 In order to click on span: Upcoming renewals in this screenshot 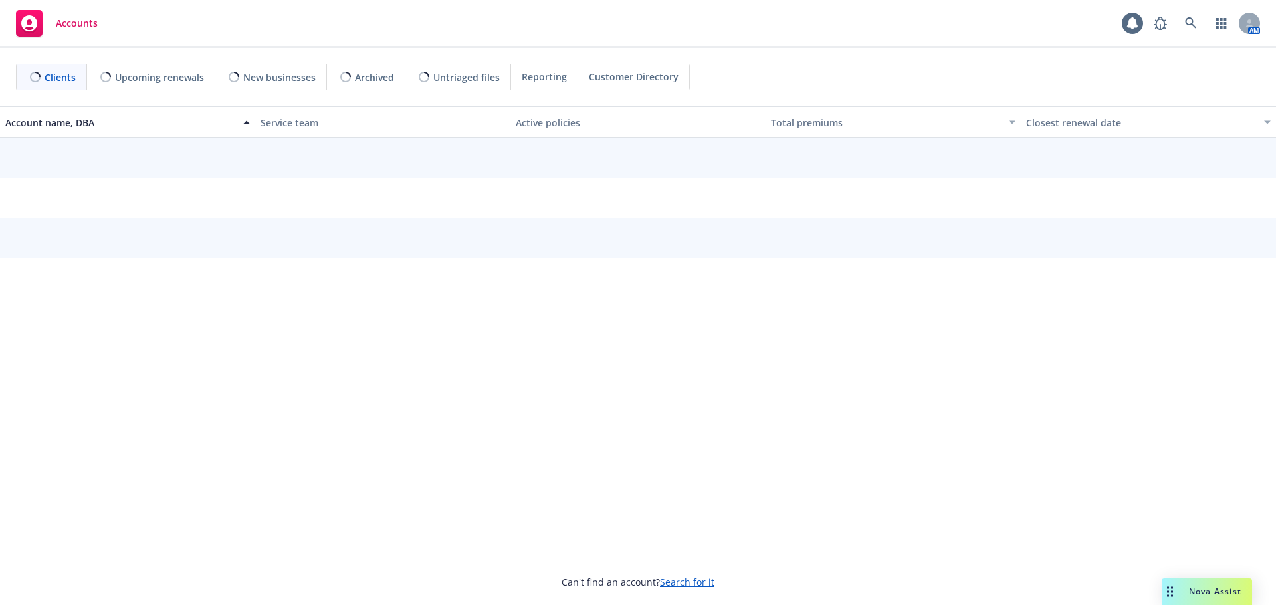, I will do `click(159, 77)`.